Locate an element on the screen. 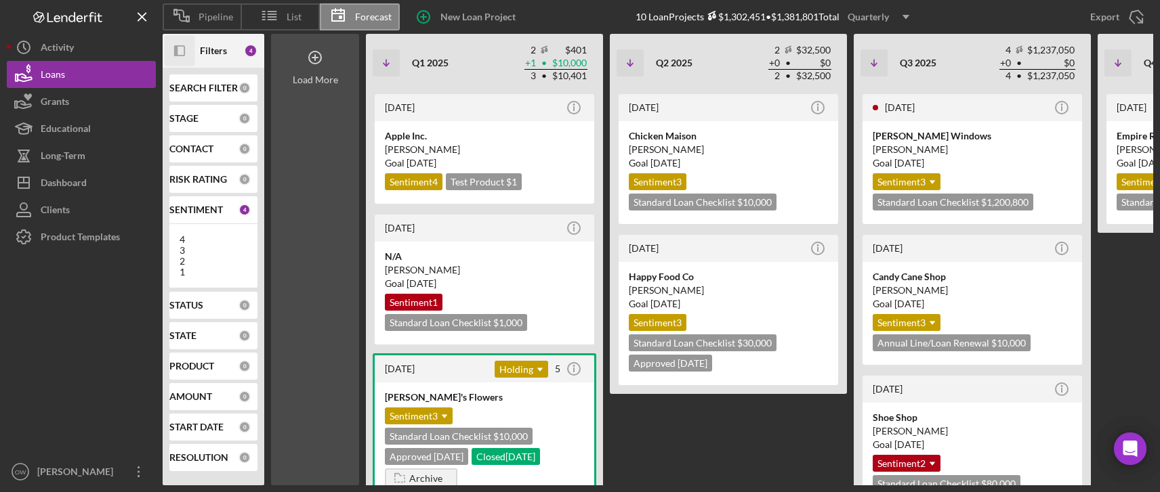 This screenshot has width=1160, height=492. td: + 0 is located at coordinates (774, 63).